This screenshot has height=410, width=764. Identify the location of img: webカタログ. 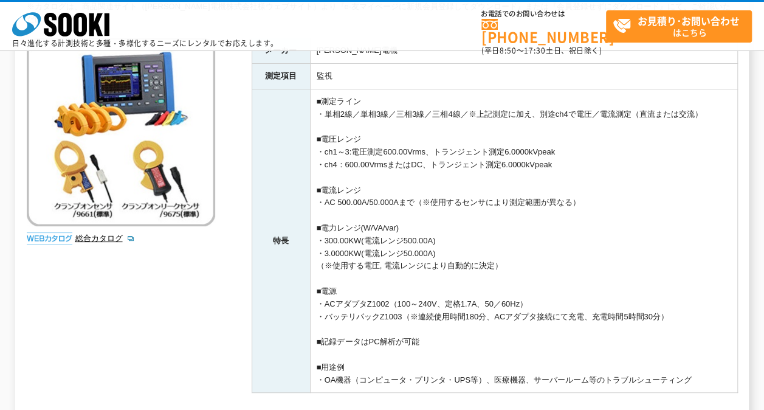
(49, 238).